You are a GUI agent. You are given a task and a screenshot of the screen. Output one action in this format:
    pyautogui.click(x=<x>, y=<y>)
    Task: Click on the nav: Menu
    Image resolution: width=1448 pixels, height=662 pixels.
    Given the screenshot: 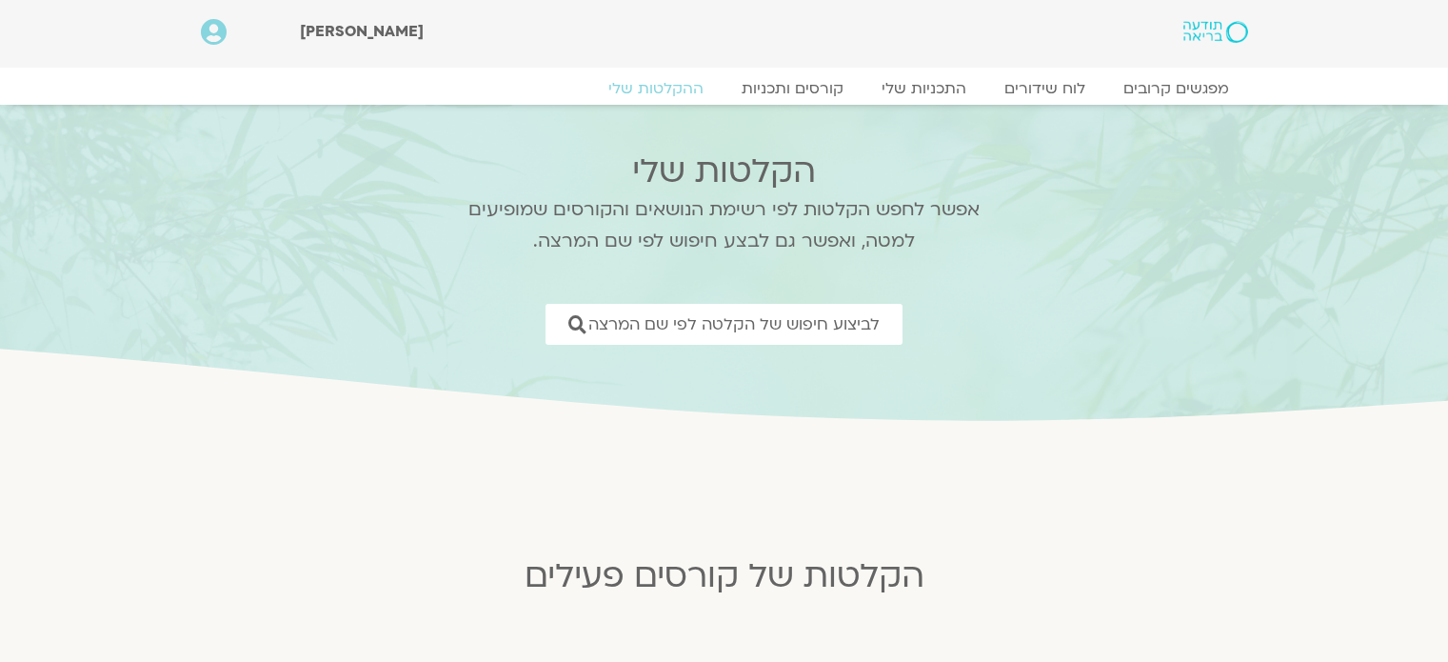 What is the action you would take?
    pyautogui.click(x=725, y=89)
    